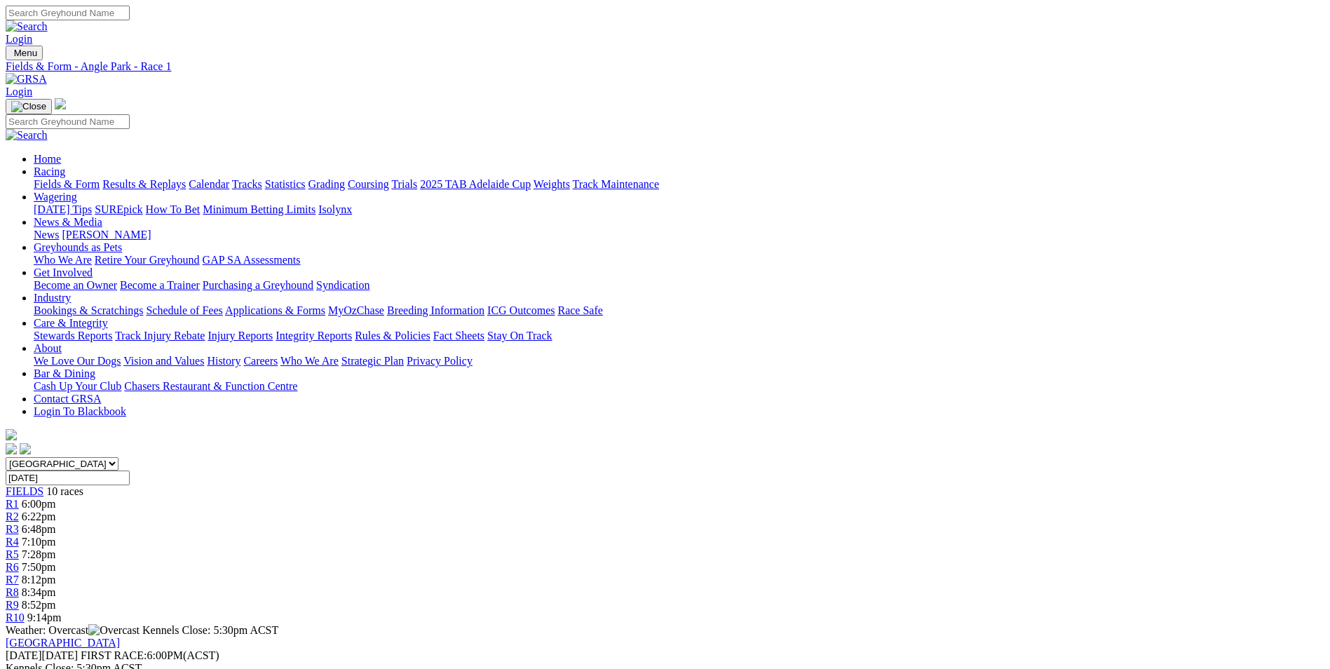 This screenshot has height=669, width=1330. I want to click on a: R5, so click(12, 554).